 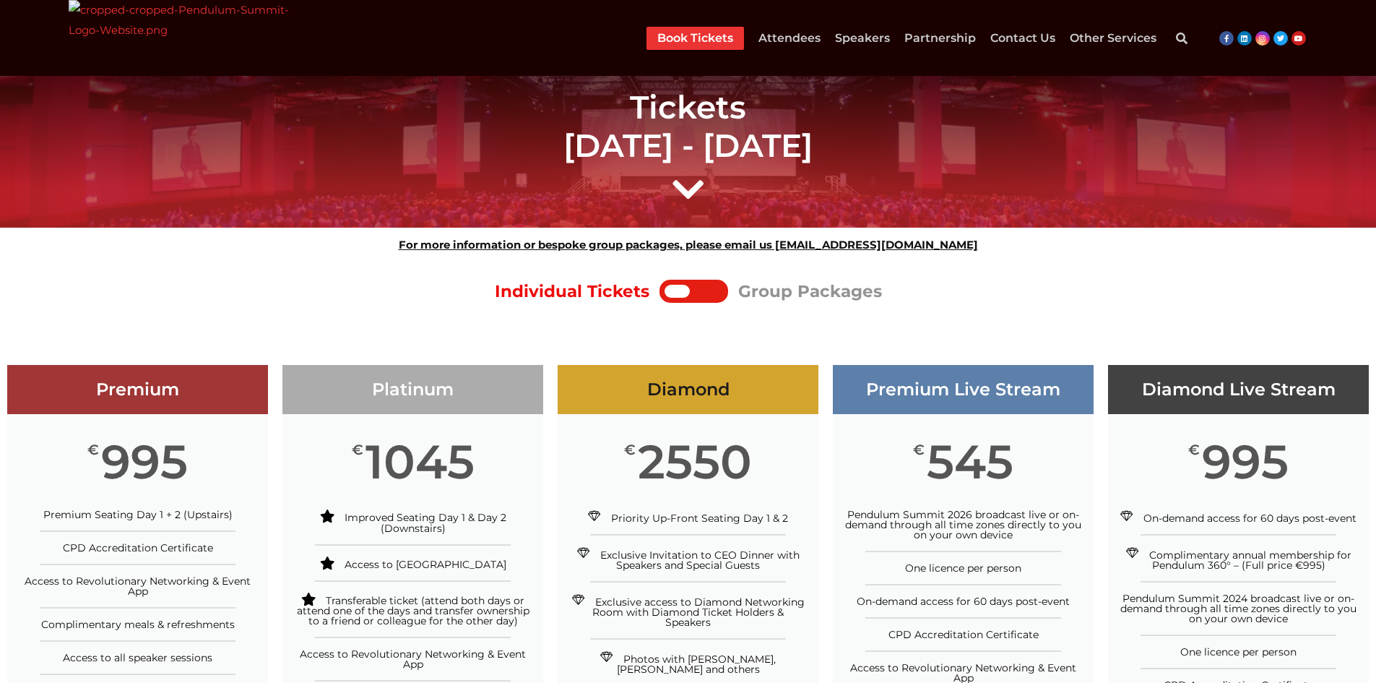 What do you see at coordinates (902, 38) in the screenshot?
I see `nav: Menu` at bounding box center [902, 38].